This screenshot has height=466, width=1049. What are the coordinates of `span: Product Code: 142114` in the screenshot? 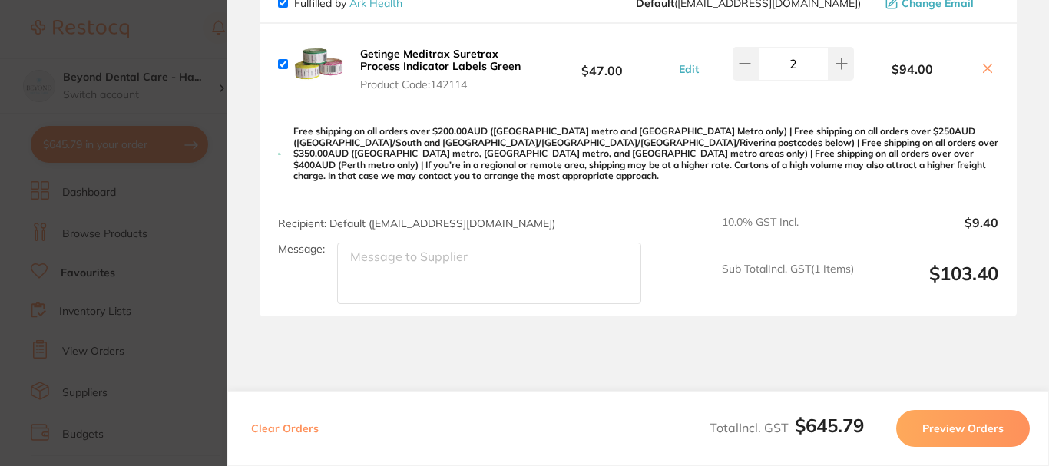 It's located at (442, 84).